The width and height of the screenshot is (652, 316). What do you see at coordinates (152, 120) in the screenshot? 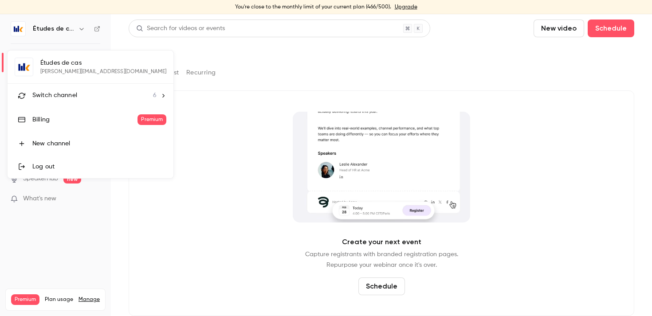
I see `span: Premium` at bounding box center [152, 120].